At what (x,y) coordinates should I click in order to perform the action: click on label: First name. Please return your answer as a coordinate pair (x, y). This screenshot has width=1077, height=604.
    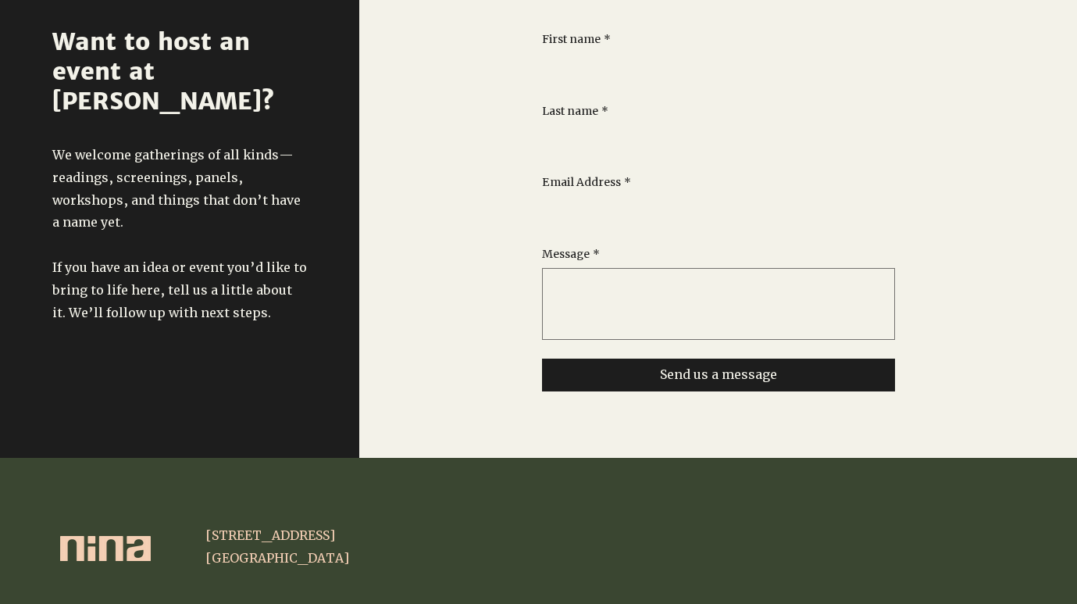
    Looking at the image, I should click on (576, 40).